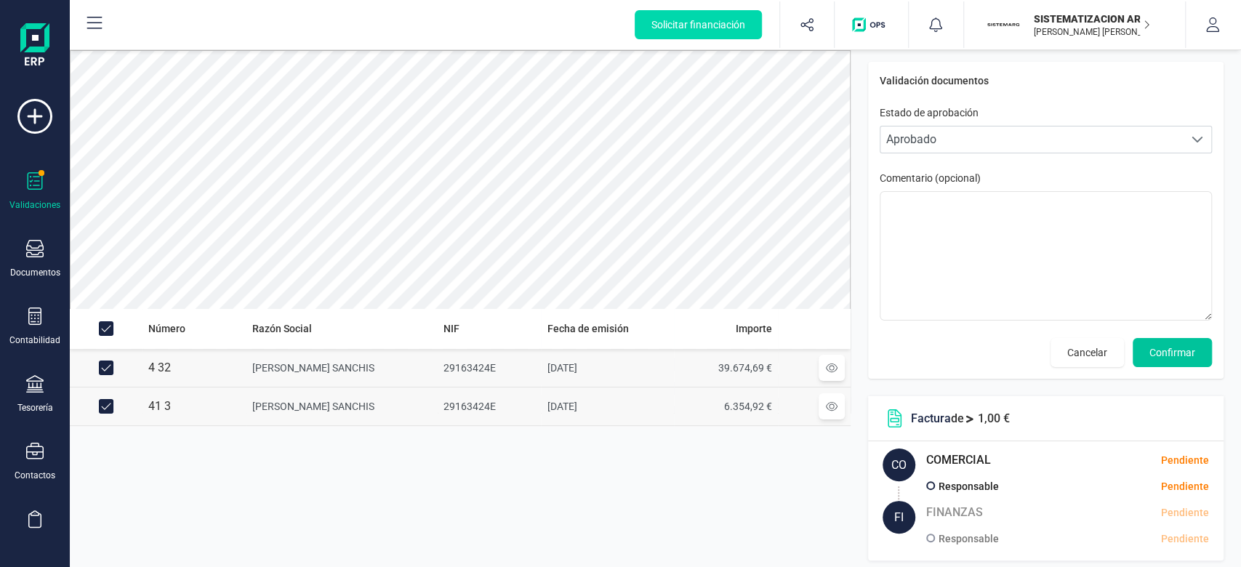 Image resolution: width=1241 pixels, height=567 pixels. I want to click on div: Row Unselected 681b270b-66bf-476a-8191-52d8c8d6d748, so click(106, 368).